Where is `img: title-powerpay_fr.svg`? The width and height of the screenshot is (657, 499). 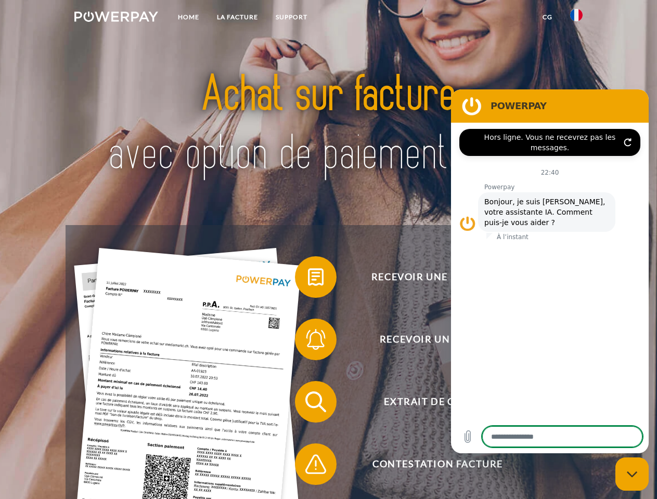 img: title-powerpay_fr.svg is located at coordinates (328, 124).